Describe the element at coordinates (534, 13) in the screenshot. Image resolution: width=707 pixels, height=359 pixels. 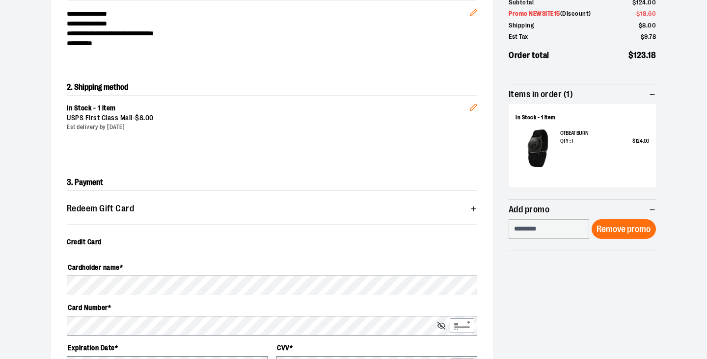
I see `span: Promo NEWSITE15` at that location.